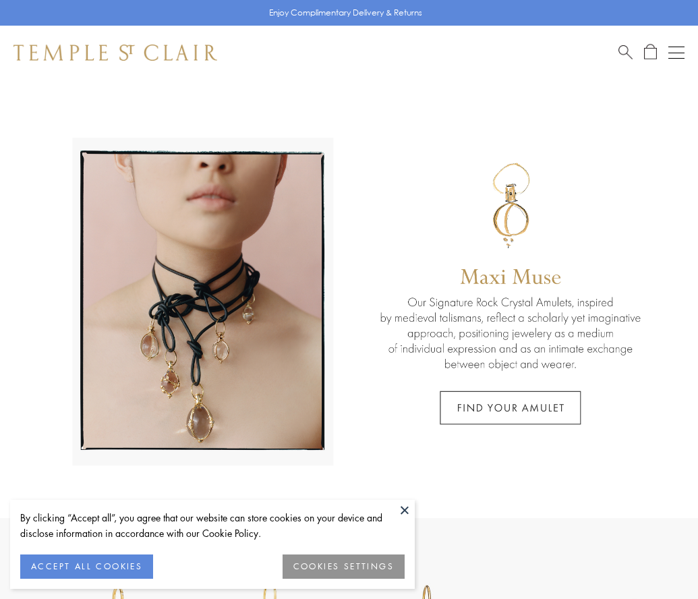 Image resolution: width=698 pixels, height=599 pixels. What do you see at coordinates (345, 13) in the screenshot?
I see `p: Enjoy Complimentary Delivery & Returns` at bounding box center [345, 13].